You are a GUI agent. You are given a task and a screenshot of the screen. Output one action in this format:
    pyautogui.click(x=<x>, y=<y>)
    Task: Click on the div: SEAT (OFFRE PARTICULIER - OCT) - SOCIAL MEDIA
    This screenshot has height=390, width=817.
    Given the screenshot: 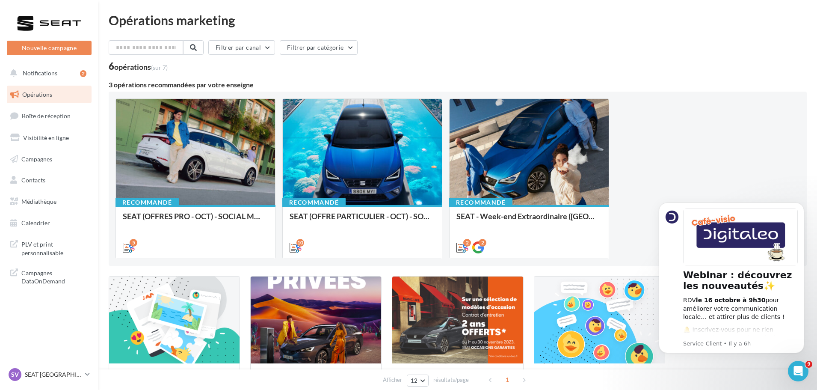 What is the action you would take?
    pyautogui.click(x=362, y=220)
    